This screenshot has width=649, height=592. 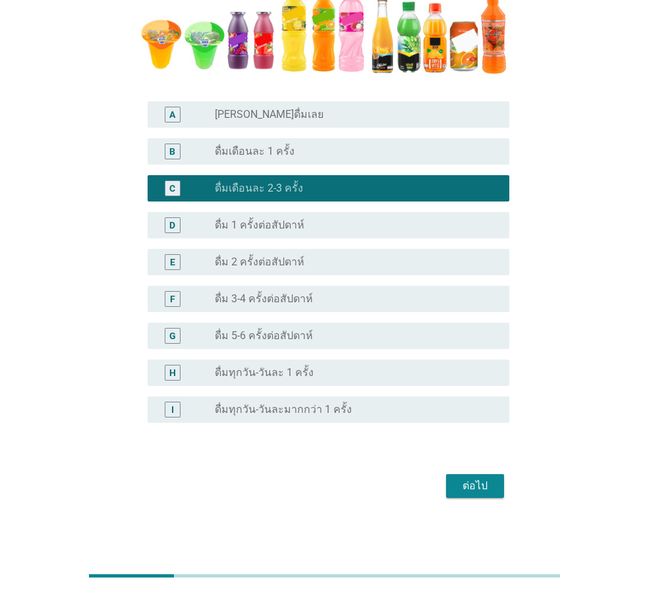 What do you see at coordinates (260, 262) in the screenshot?
I see `label: ดื่ม 2 ครั้งต่อสัปดาห์` at bounding box center [260, 262].